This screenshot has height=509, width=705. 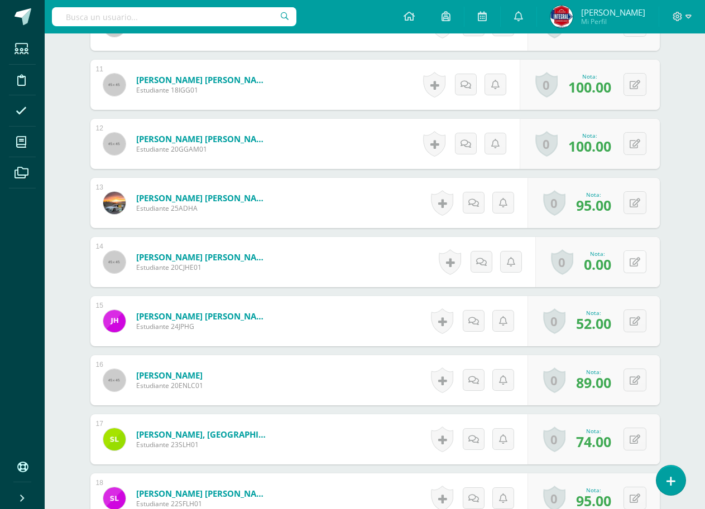 I want to click on img: 6c77bfb60e24c5139884c995992a9c66.png, so click(x=114, y=203).